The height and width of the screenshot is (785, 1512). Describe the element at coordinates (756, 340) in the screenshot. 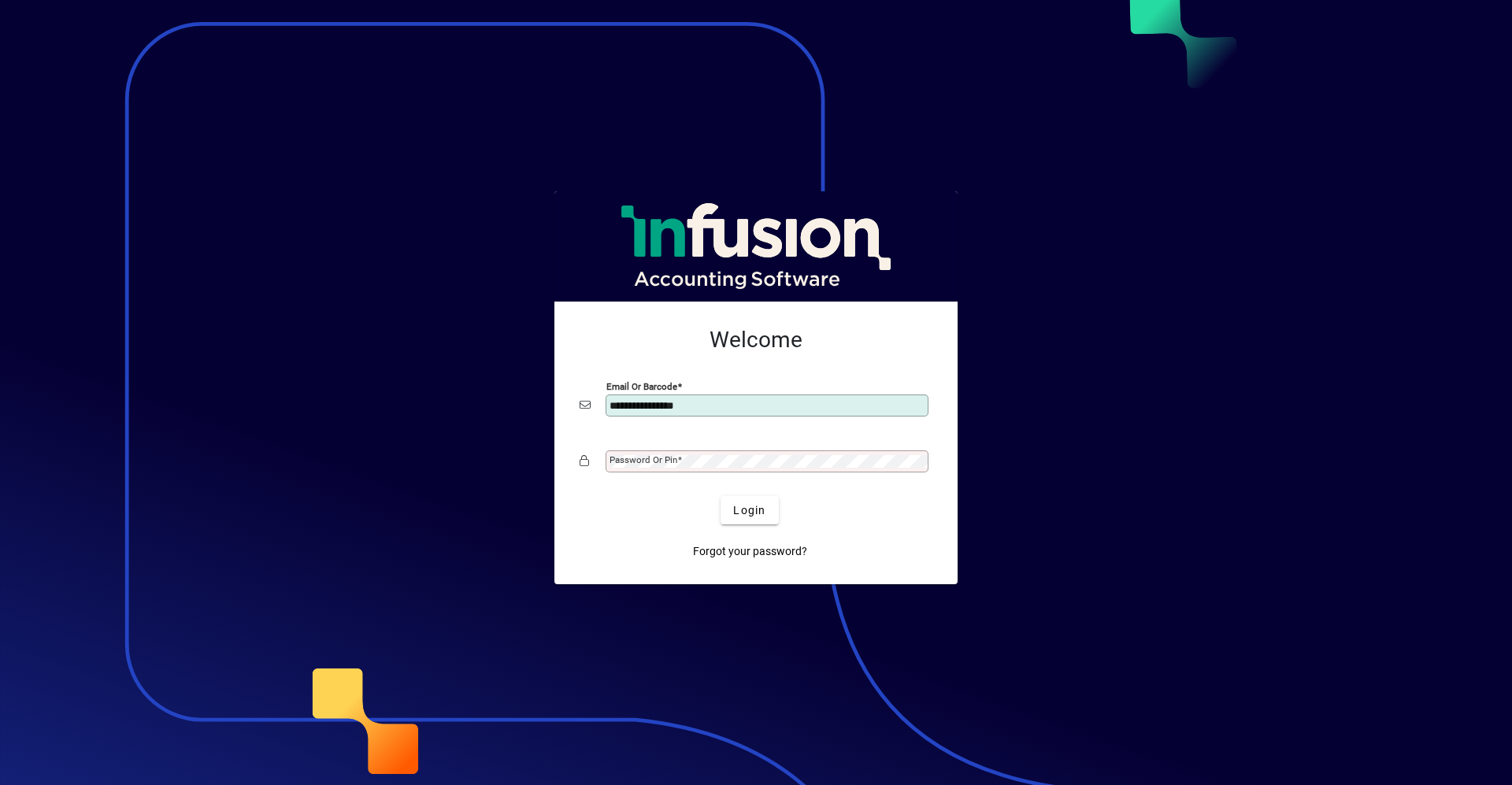

I see `h2: Welcome` at that location.